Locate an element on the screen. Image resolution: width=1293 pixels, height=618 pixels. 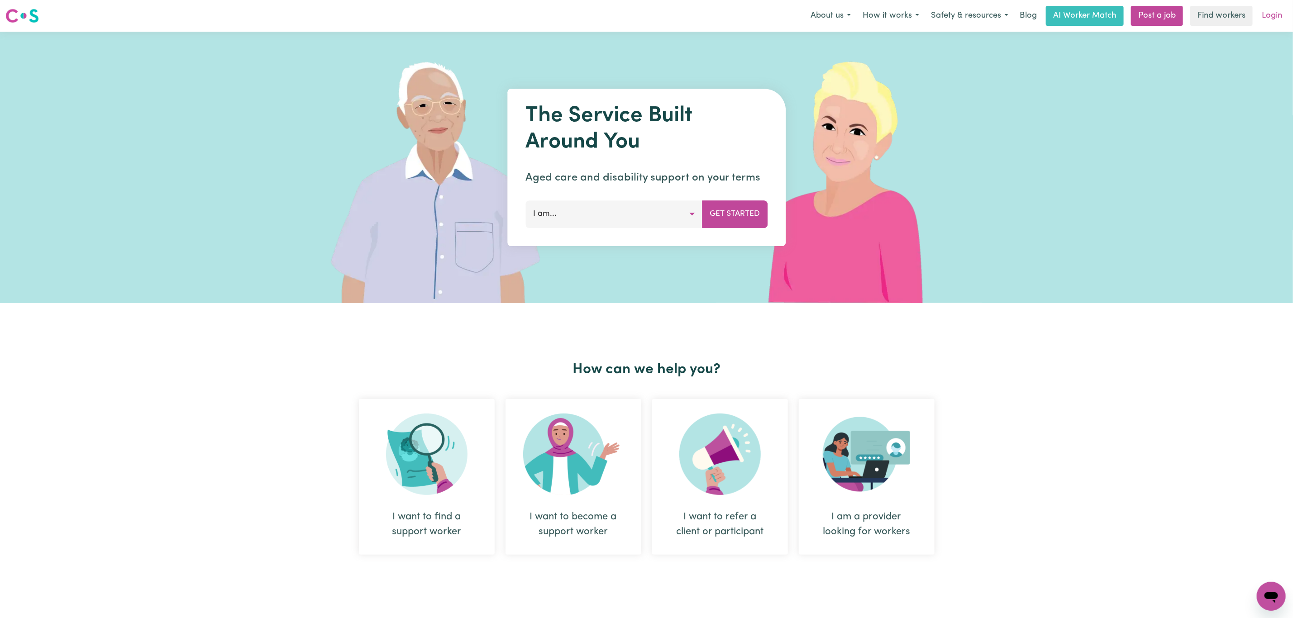
a: Careseekers logo is located at coordinates (22, 16).